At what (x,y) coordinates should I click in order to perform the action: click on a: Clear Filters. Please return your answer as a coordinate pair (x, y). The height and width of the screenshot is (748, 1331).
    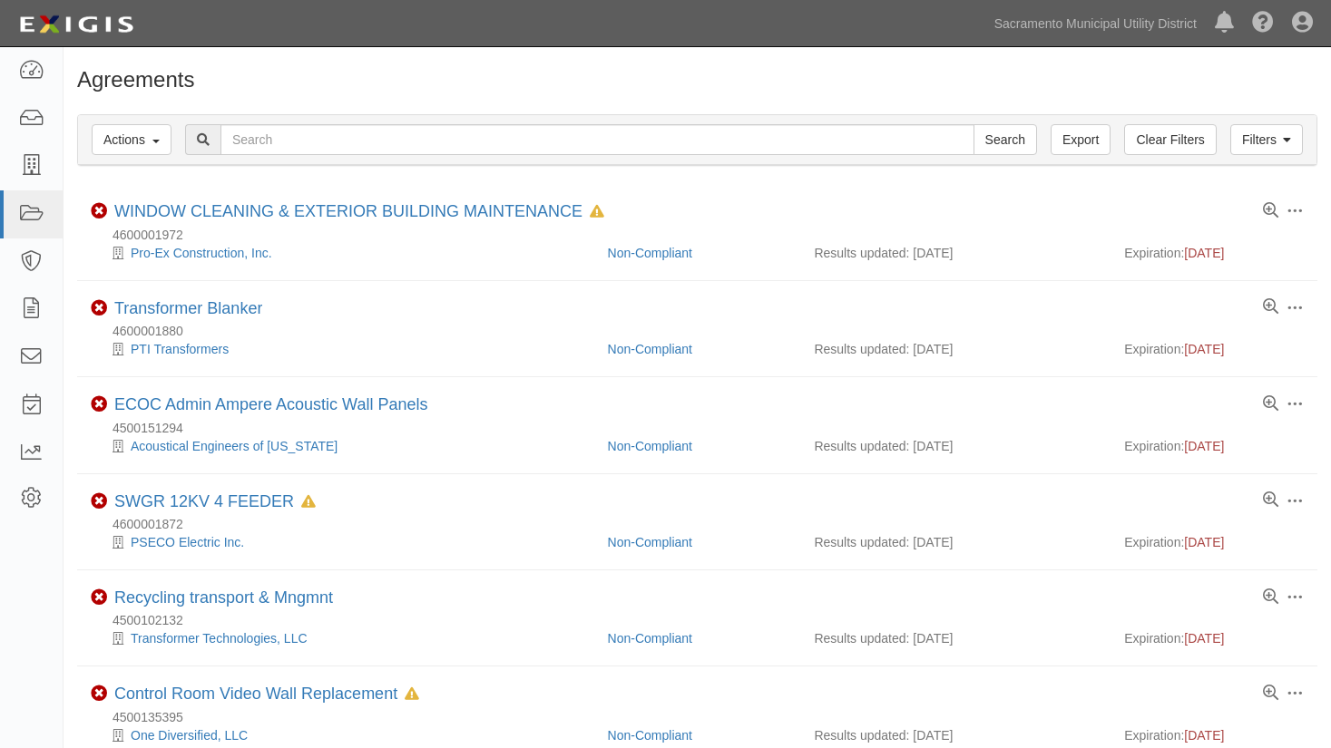
    Looking at the image, I should click on (1169, 140).